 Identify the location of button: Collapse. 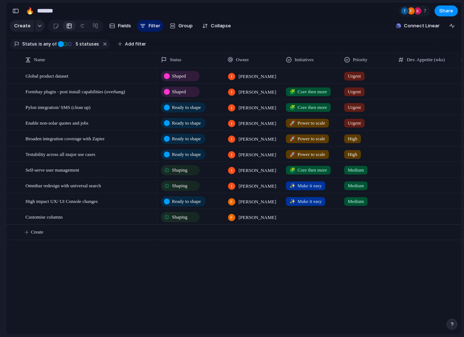
(216, 26).